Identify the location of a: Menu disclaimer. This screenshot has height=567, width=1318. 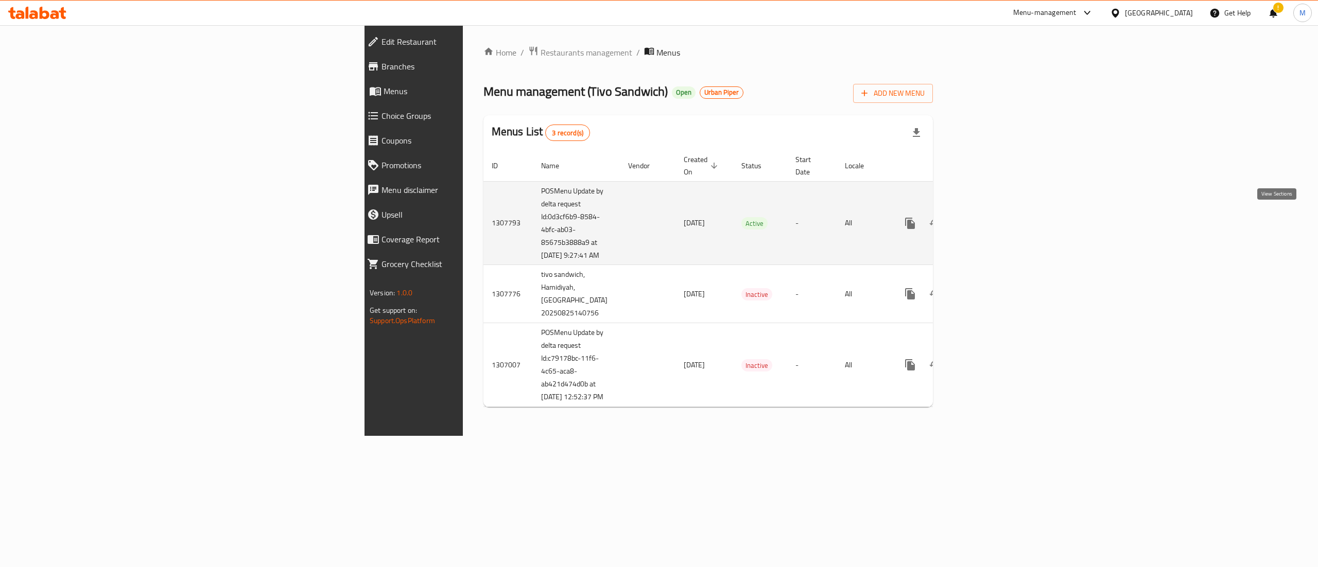
(472, 190).